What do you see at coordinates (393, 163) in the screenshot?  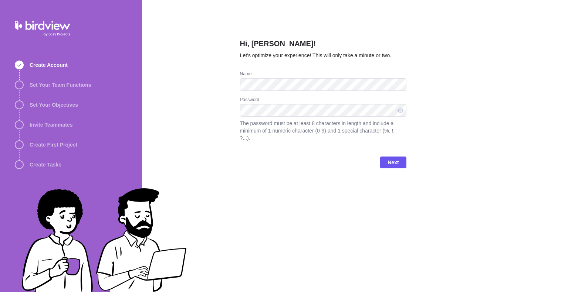 I see `span: Next` at bounding box center [393, 163].